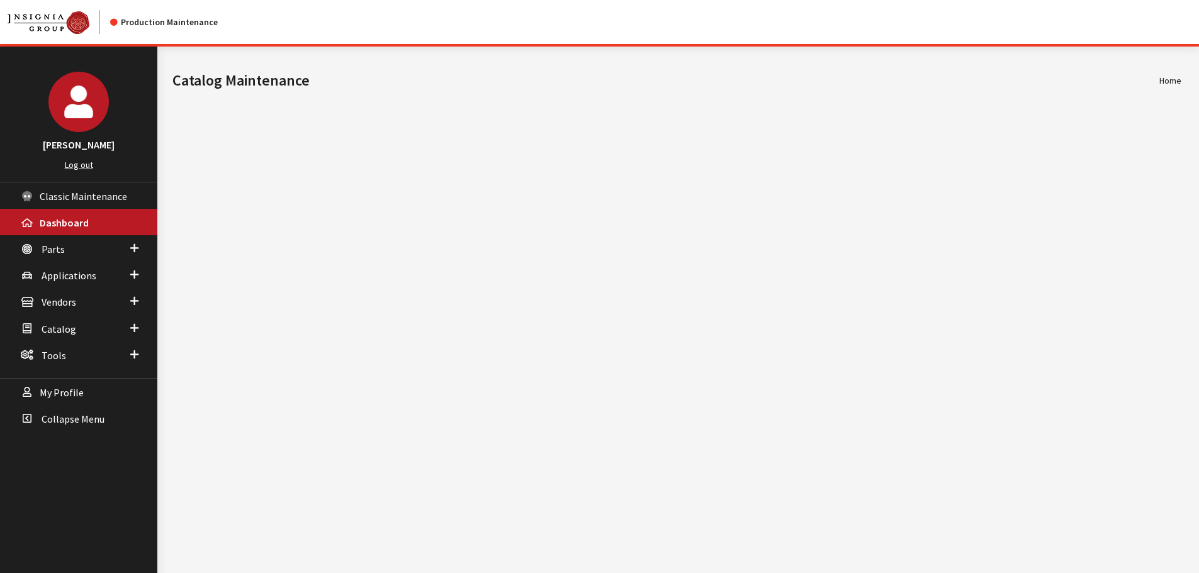  What do you see at coordinates (59, 329) in the screenshot?
I see `span: Catalog` at bounding box center [59, 329].